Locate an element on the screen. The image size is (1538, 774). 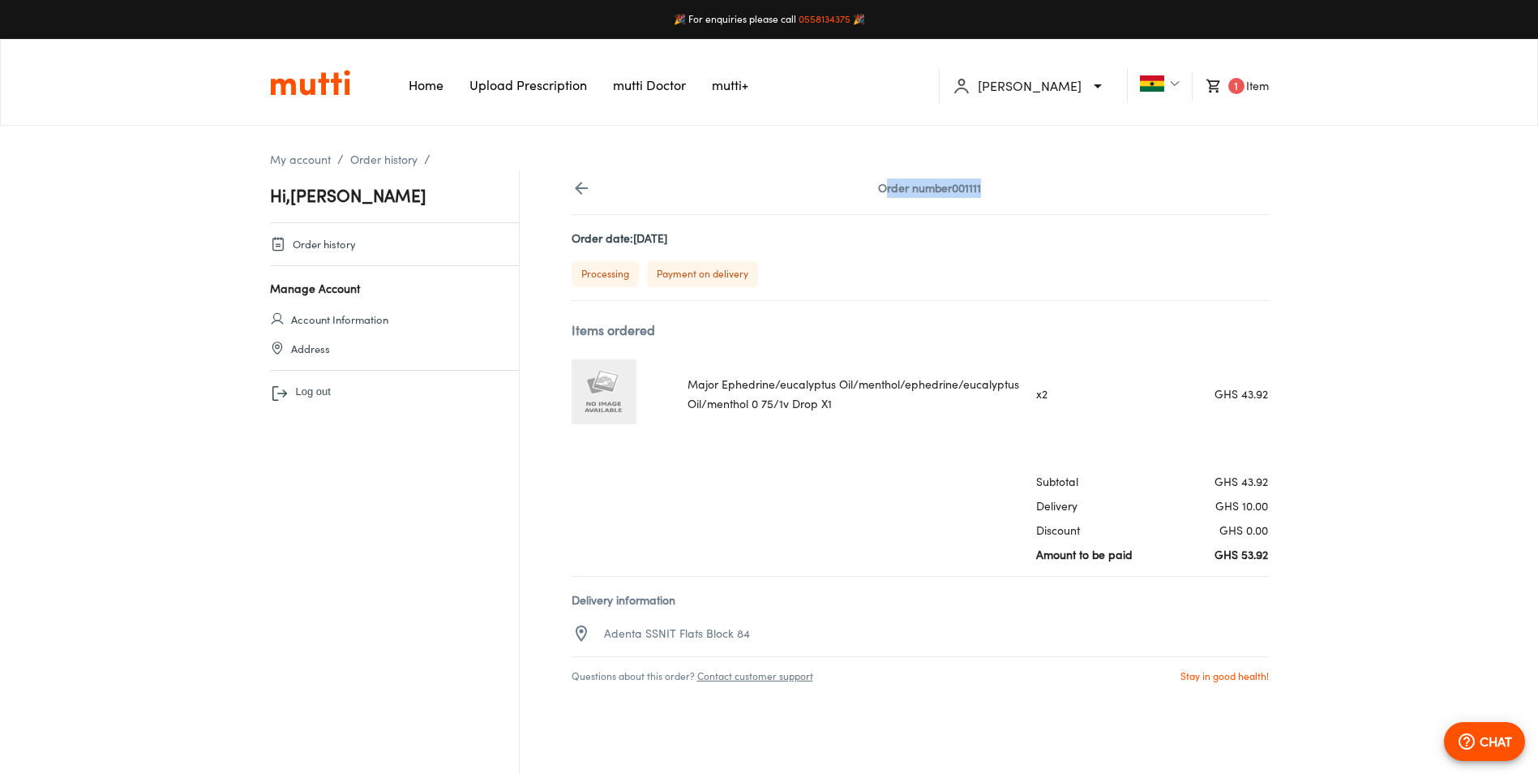
img: Ghana is located at coordinates (1152, 84).